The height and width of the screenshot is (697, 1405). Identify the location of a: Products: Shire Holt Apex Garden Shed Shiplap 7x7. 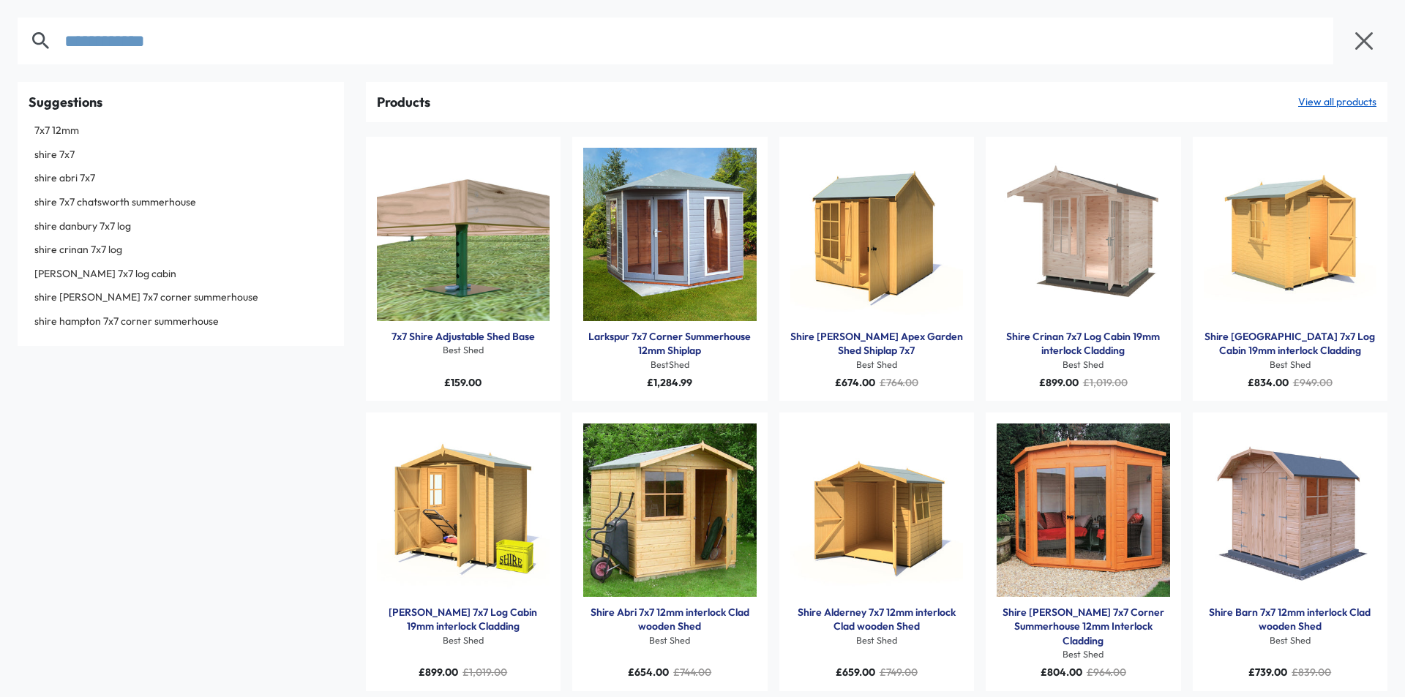
(877, 234).